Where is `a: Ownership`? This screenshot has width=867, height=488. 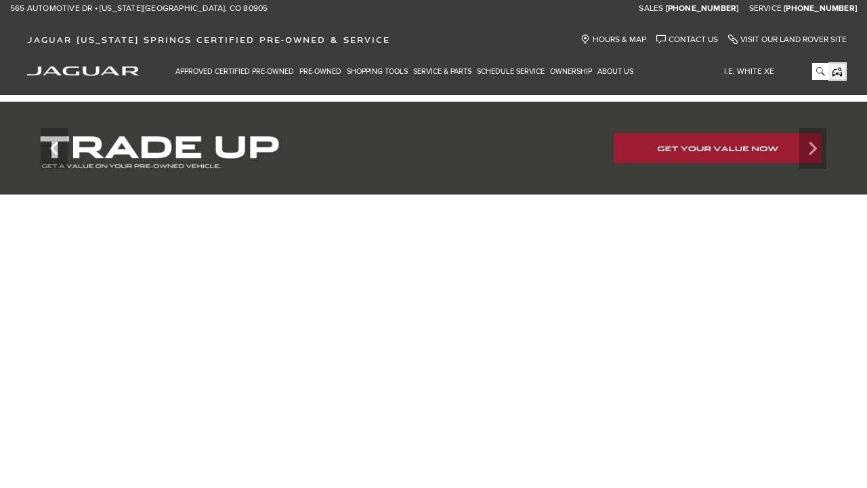 a: Ownership is located at coordinates (571, 71).